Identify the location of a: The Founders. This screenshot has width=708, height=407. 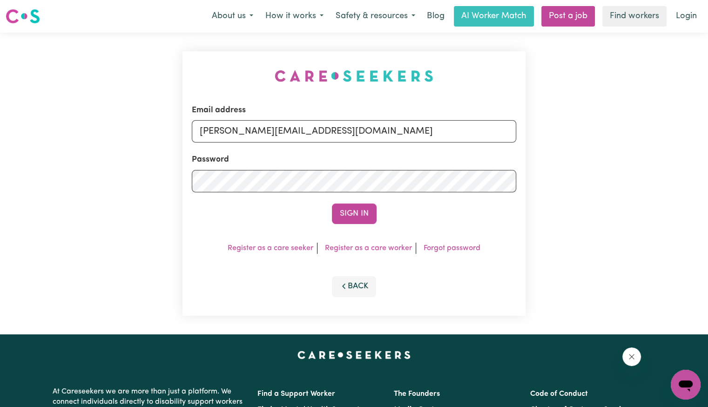
(416, 394).